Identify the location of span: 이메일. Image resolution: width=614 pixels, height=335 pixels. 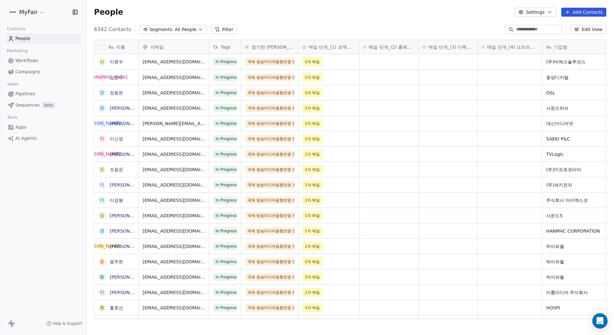
(157, 47).